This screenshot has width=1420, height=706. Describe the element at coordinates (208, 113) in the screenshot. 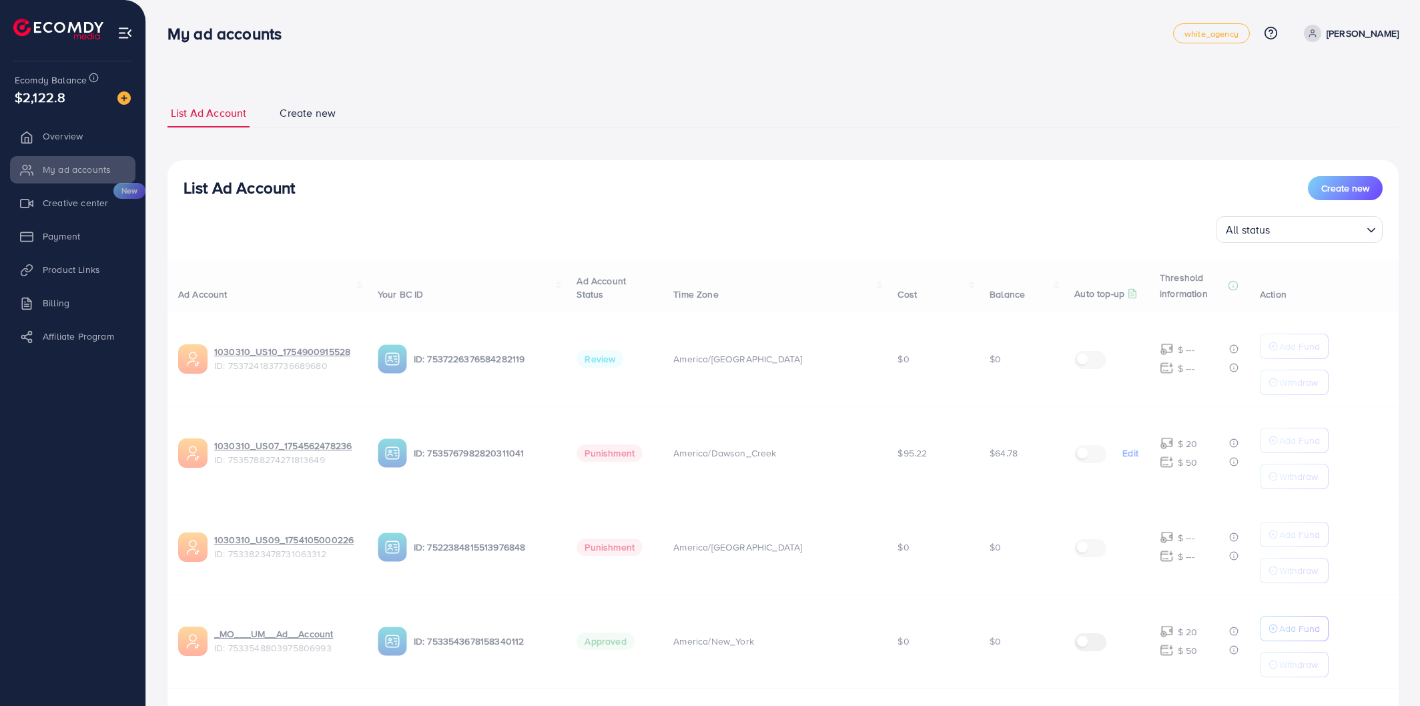

I see `span: List Ad Account` at that location.